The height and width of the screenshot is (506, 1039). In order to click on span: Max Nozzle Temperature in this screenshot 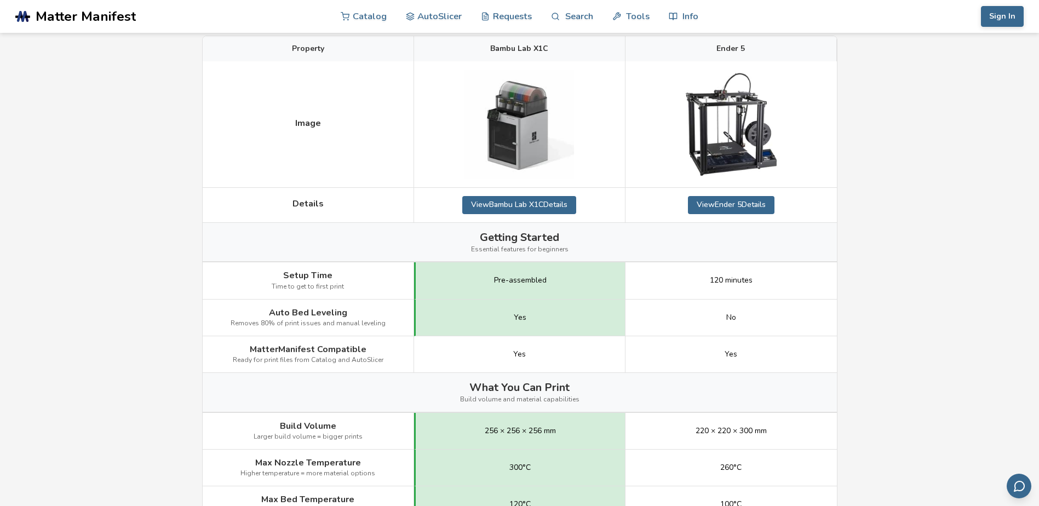, I will do `click(308, 463)`.